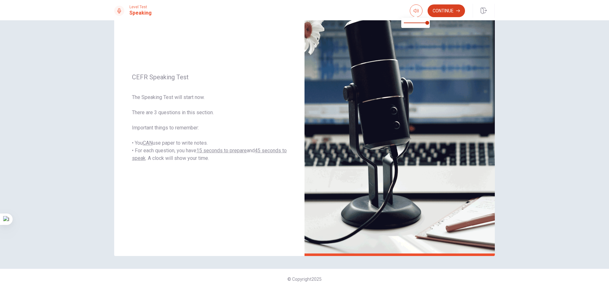 The image size is (609, 289). Describe the element at coordinates (148, 143) in the screenshot. I see `u: CAN` at that location.